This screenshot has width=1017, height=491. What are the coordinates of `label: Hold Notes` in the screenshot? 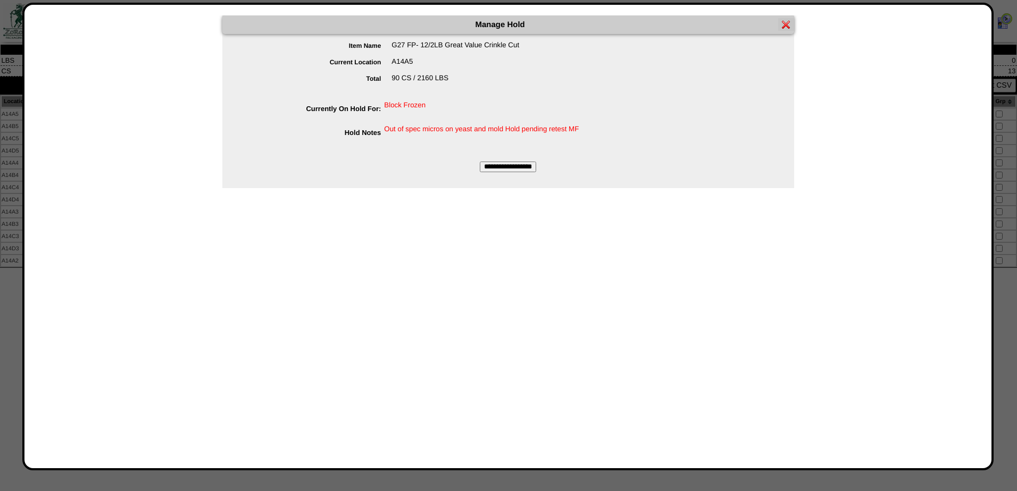 It's located at (314, 132).